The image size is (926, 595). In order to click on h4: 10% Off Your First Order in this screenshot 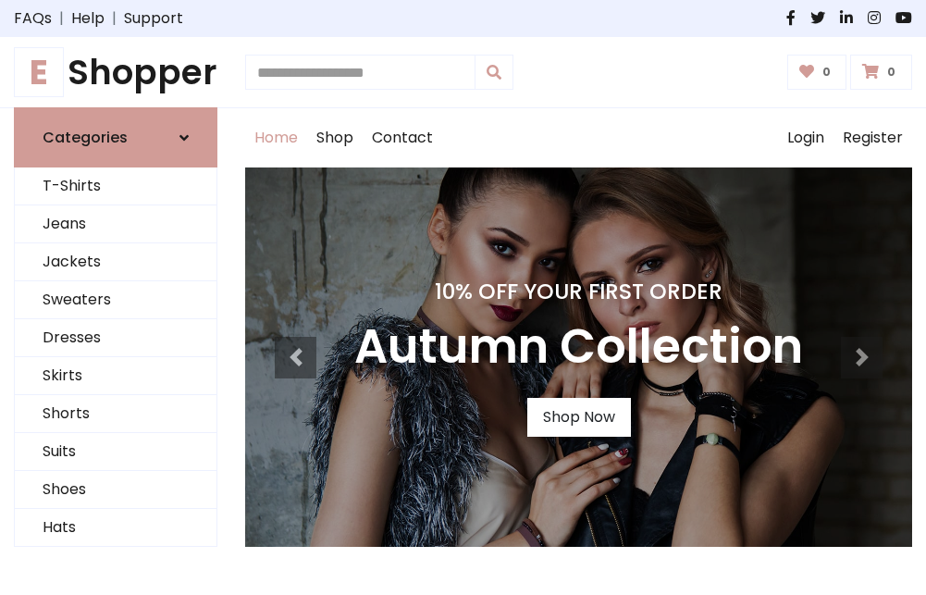, I will do `click(578, 291)`.